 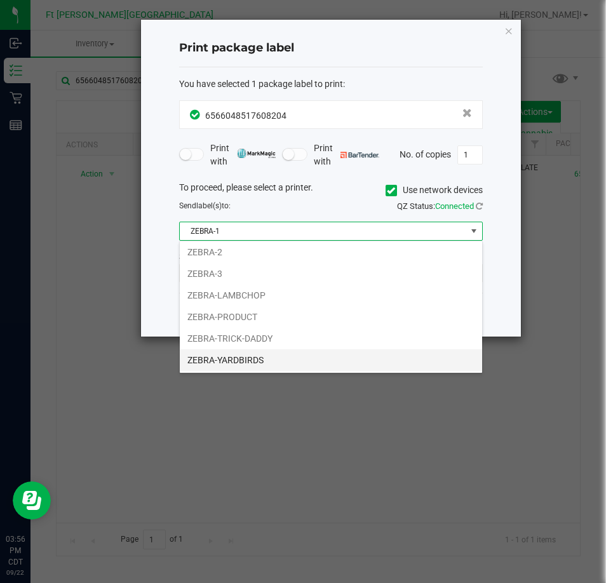 What do you see at coordinates (256, 153) in the screenshot?
I see `img: mark_magic_cybra.png` at bounding box center [256, 153].